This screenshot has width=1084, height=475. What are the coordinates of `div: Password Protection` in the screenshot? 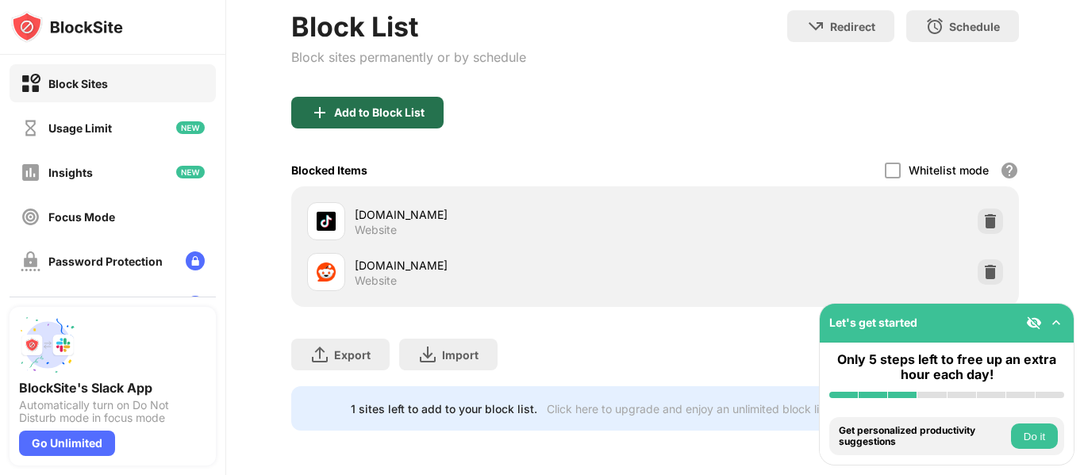 It's located at (106, 261).